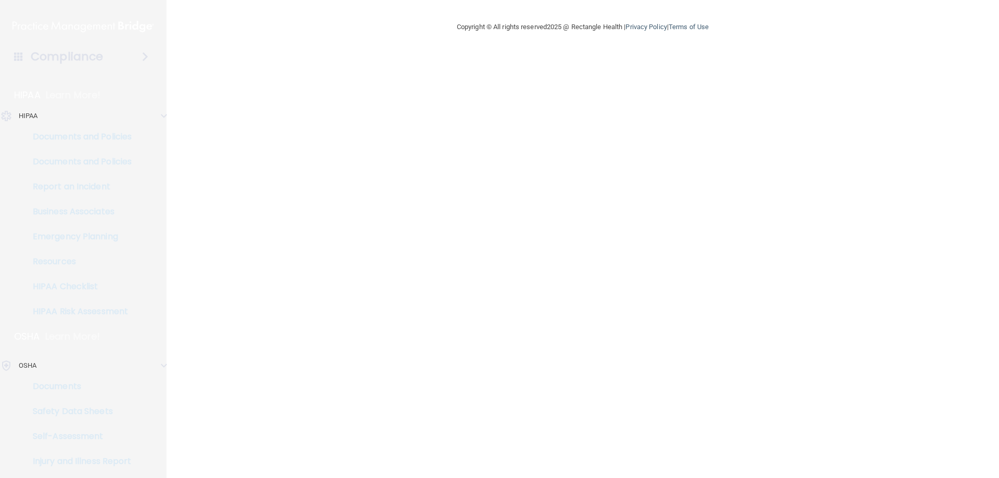 This screenshot has height=478, width=999. I want to click on p: Business Associates, so click(78, 212).